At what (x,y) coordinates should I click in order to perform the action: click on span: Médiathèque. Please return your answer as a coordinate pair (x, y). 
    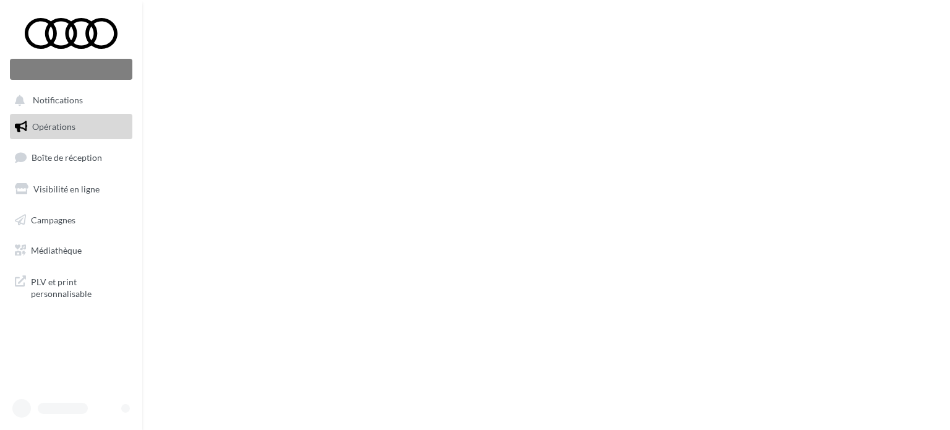
    Looking at the image, I should click on (56, 250).